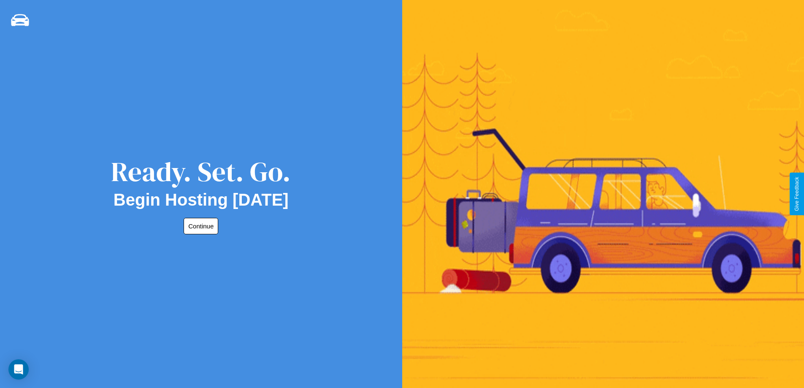  What do you see at coordinates (797, 194) in the screenshot?
I see `div: Give Feedback` at bounding box center [797, 194].